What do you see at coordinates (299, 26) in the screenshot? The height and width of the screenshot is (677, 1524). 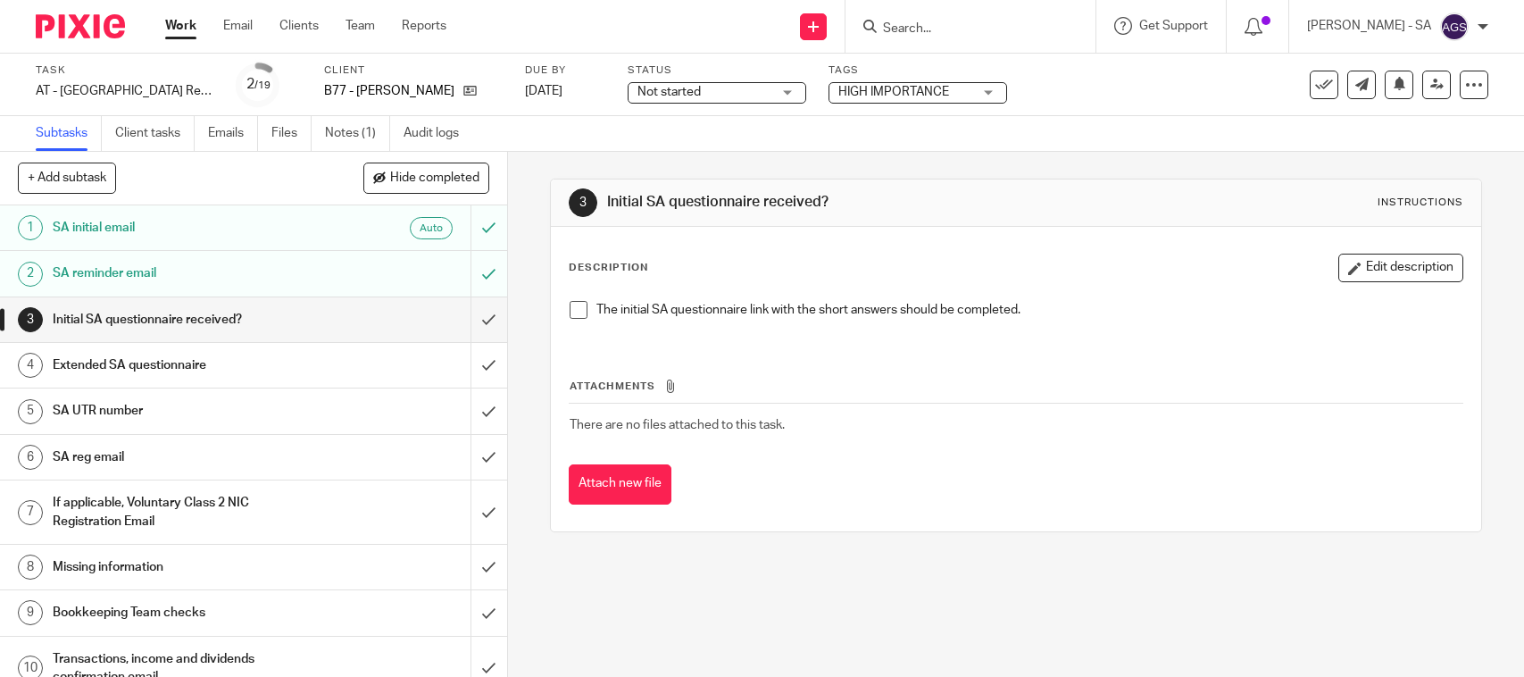 I see `a: Clients` at bounding box center [299, 26].